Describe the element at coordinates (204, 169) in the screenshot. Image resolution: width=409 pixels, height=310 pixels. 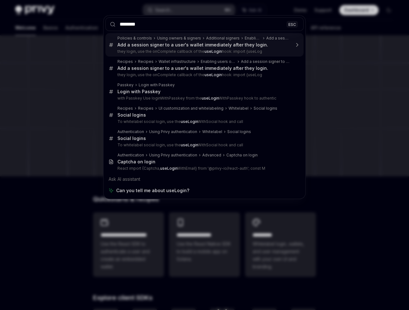
I see `p: React import {Captcha, WithEmail} from '@privy-io/react-auth'; const M` at that location.